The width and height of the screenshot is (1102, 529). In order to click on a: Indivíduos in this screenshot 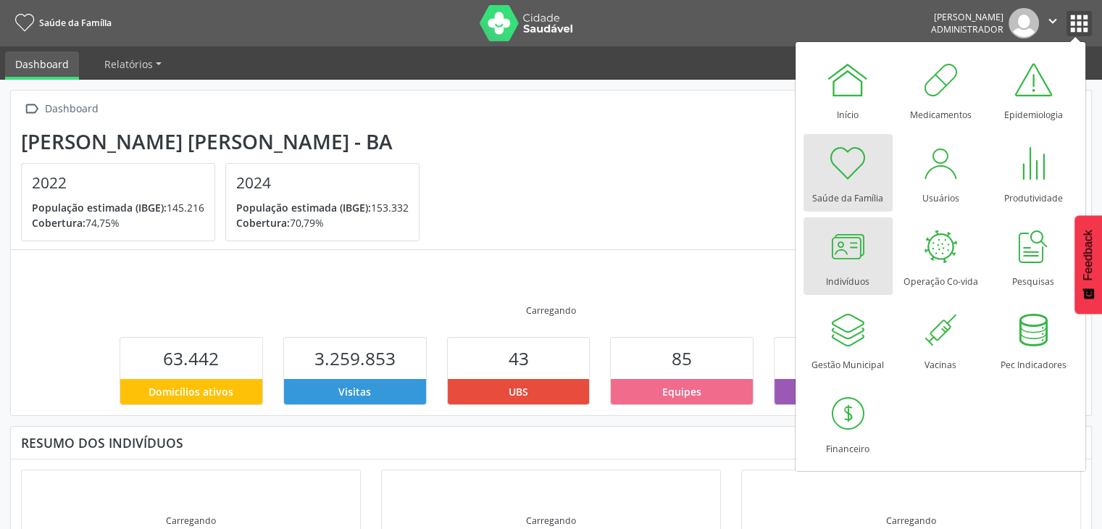, I will do `click(848, 256)`.